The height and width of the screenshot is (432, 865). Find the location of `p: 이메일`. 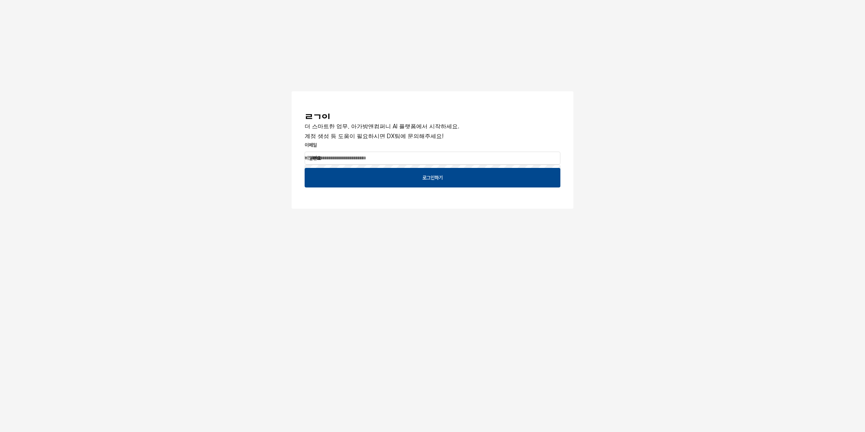

p: 이메일 is located at coordinates (433, 145).